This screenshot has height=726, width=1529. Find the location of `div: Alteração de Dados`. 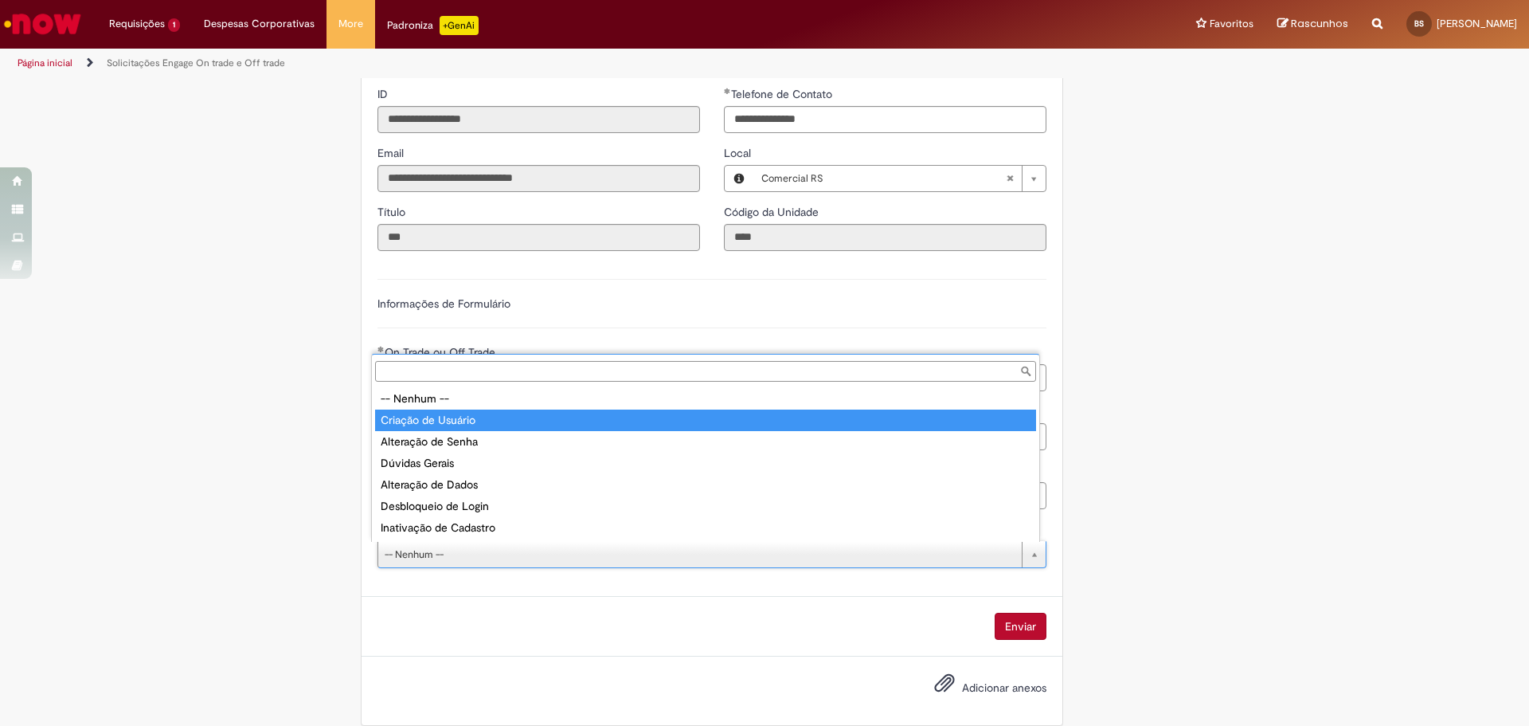

div: Alteração de Dados is located at coordinates (706, 484).